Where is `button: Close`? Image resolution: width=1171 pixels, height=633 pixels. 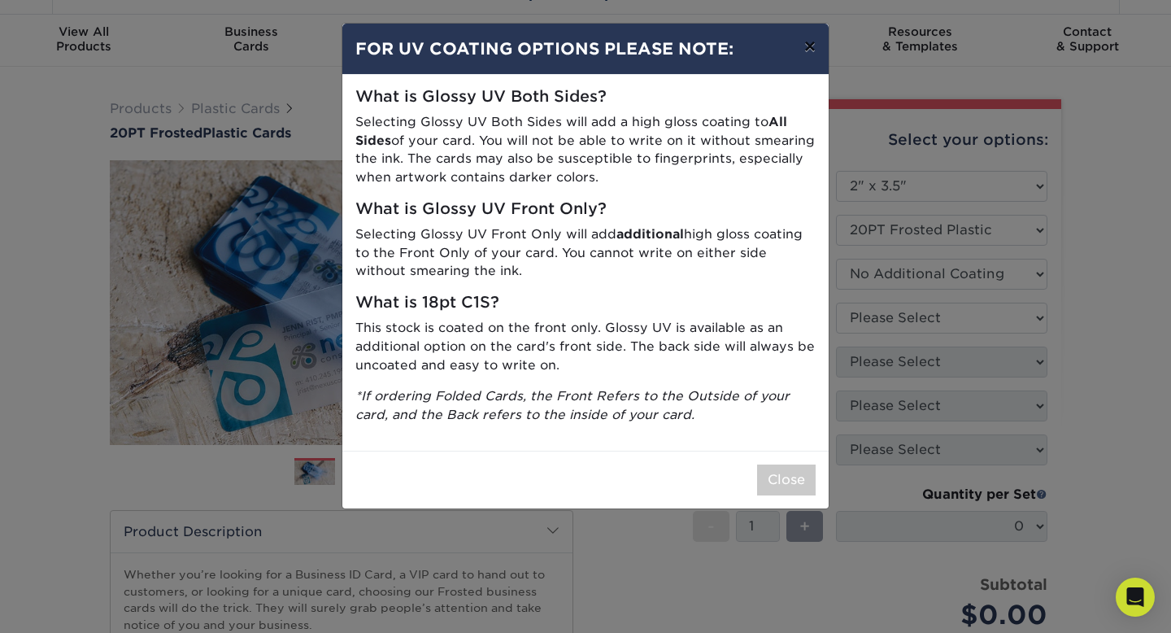 button: Close is located at coordinates (786, 480).